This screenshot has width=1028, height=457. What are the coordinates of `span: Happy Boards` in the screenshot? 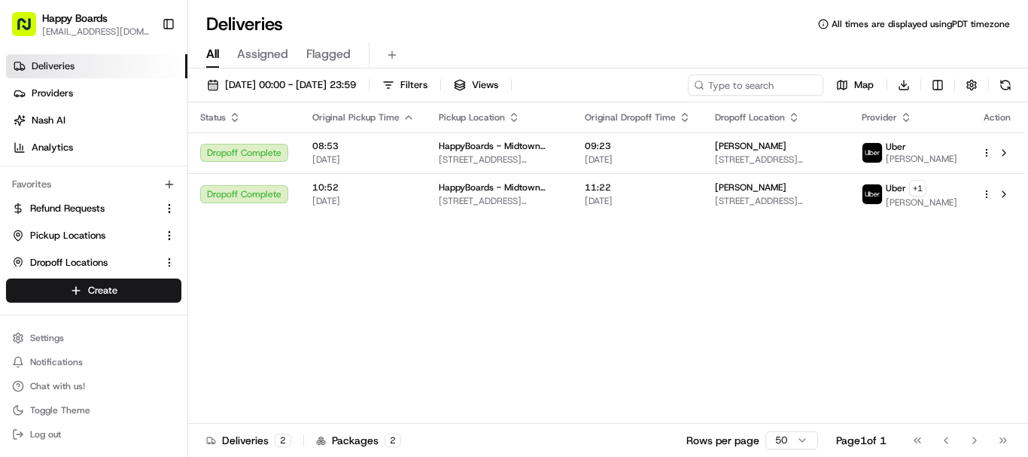 It's located at (74, 18).